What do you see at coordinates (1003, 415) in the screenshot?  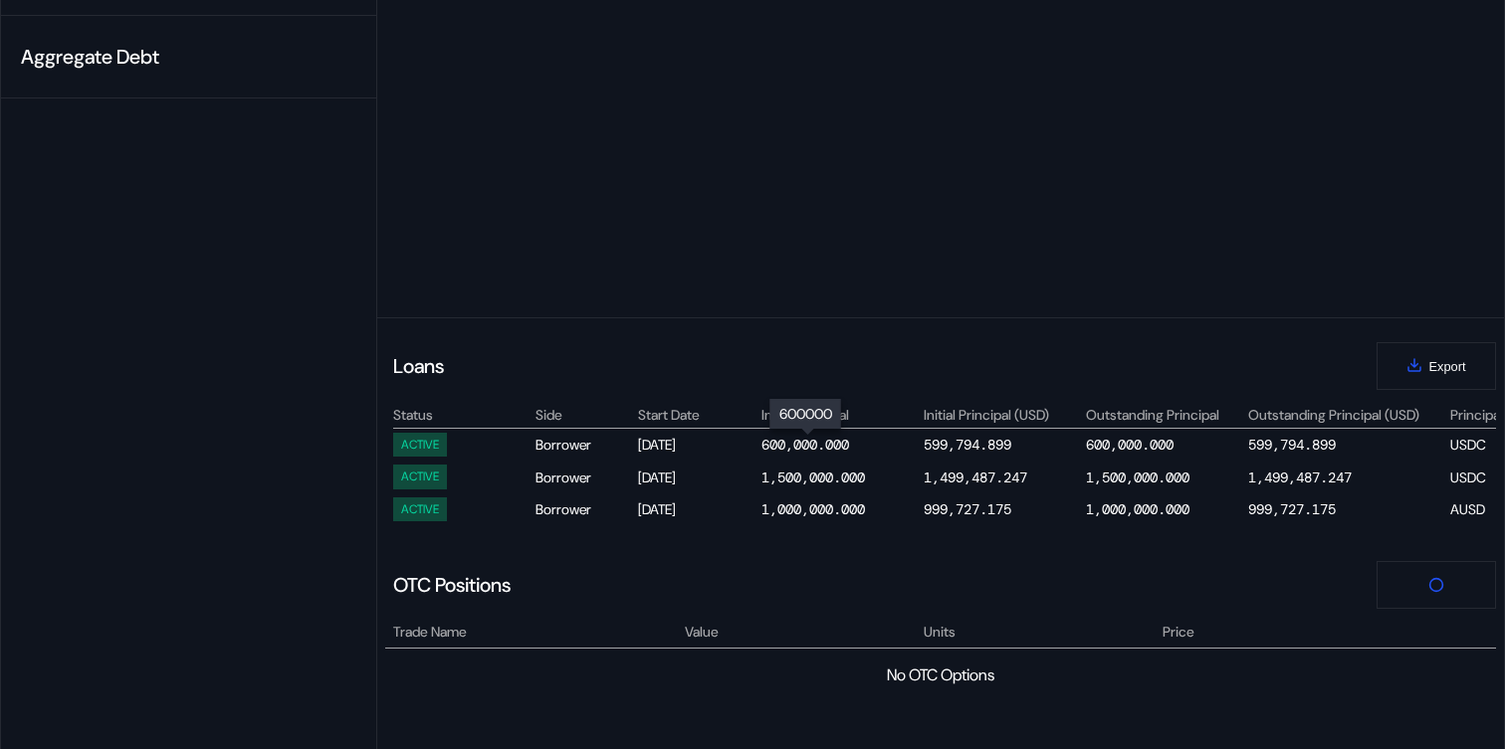 I see `div: Initial Principal (USD)` at bounding box center [1003, 415].